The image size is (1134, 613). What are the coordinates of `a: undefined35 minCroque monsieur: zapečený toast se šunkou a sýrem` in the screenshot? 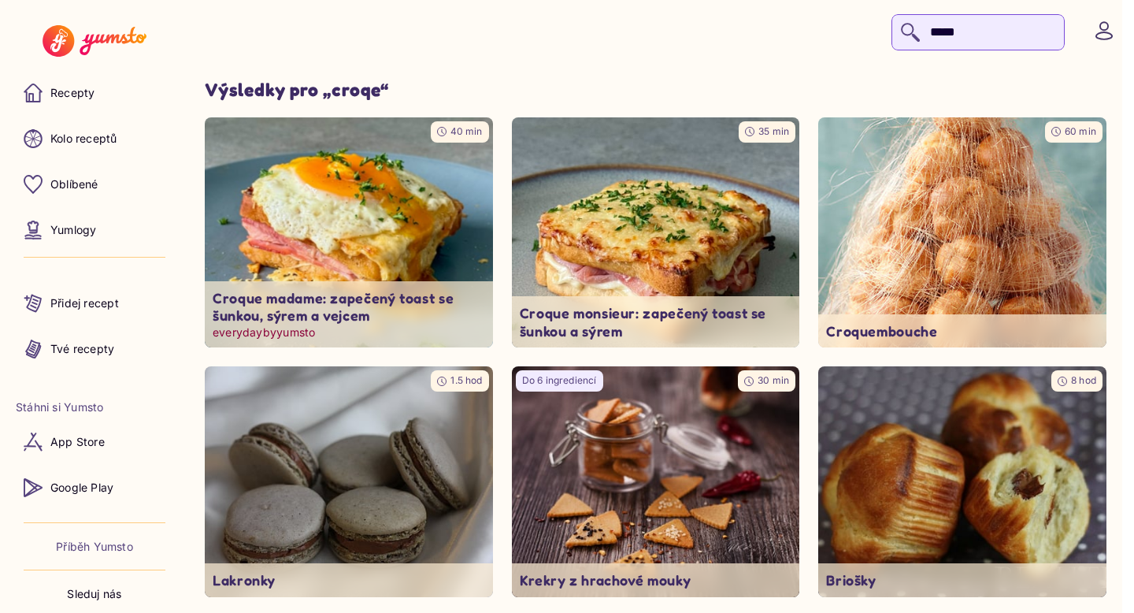 It's located at (656, 232).